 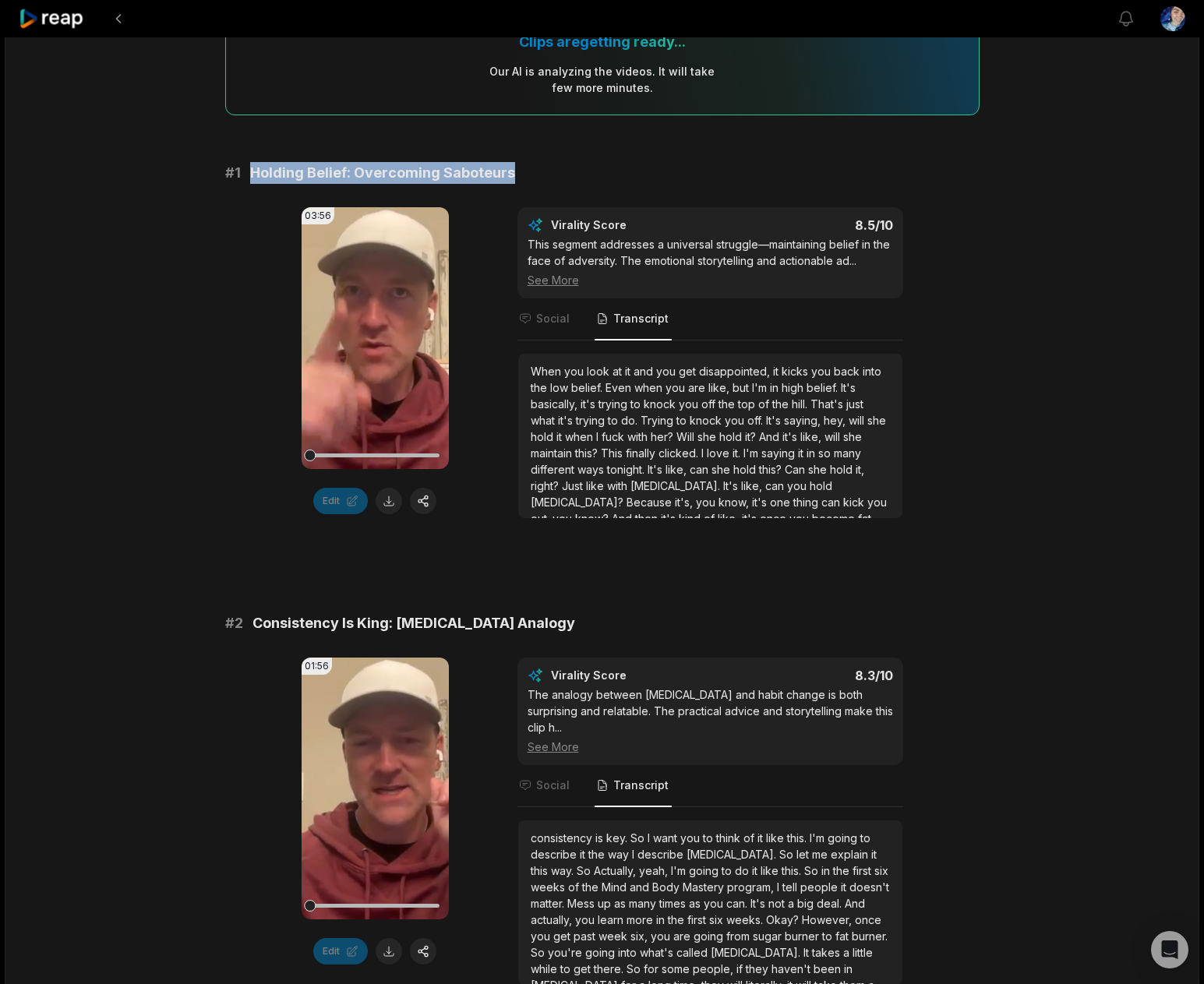 What do you see at coordinates (803, 420) in the screenshot?
I see `span: saying,` at bounding box center [803, 420].